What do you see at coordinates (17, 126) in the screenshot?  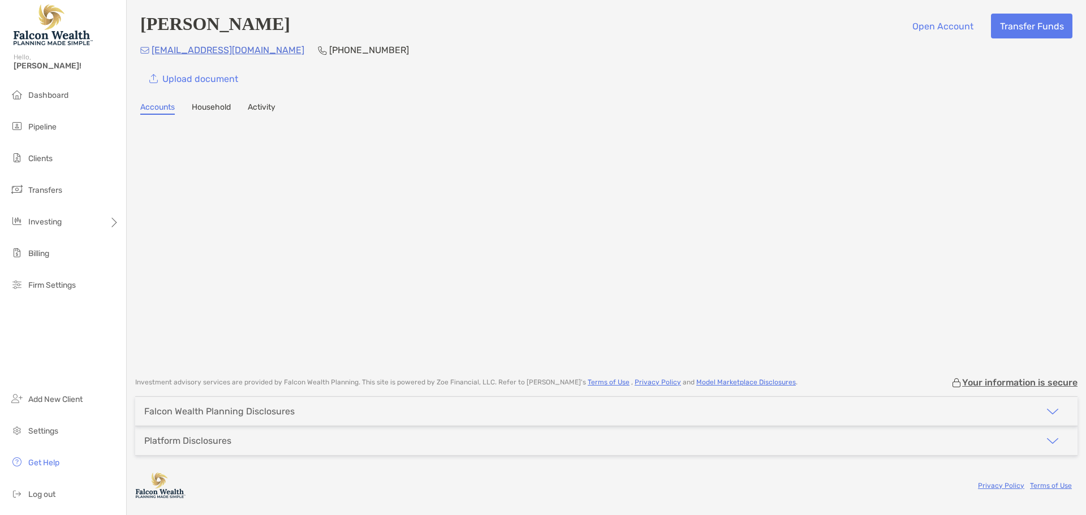 I see `img: pipeline icon` at bounding box center [17, 126].